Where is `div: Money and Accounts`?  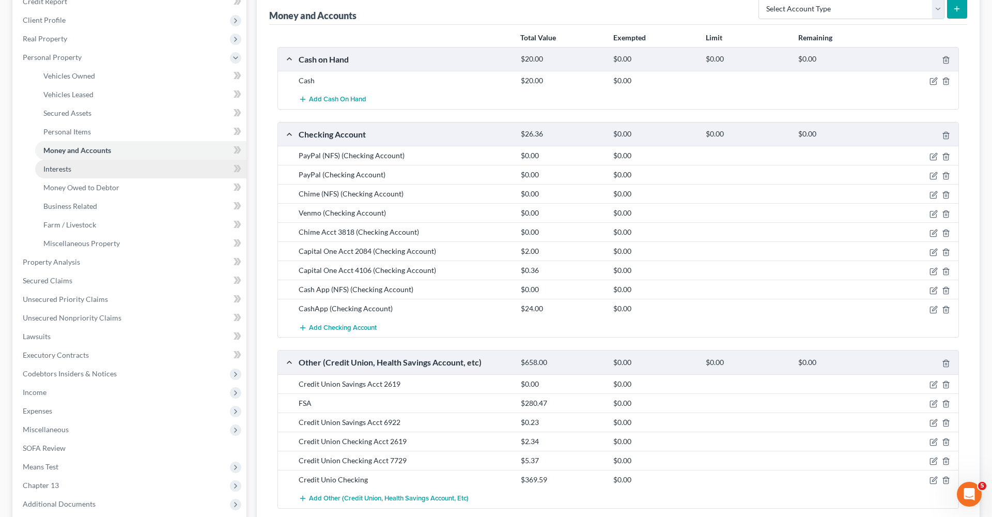
div: Money and Accounts is located at coordinates (313, 16).